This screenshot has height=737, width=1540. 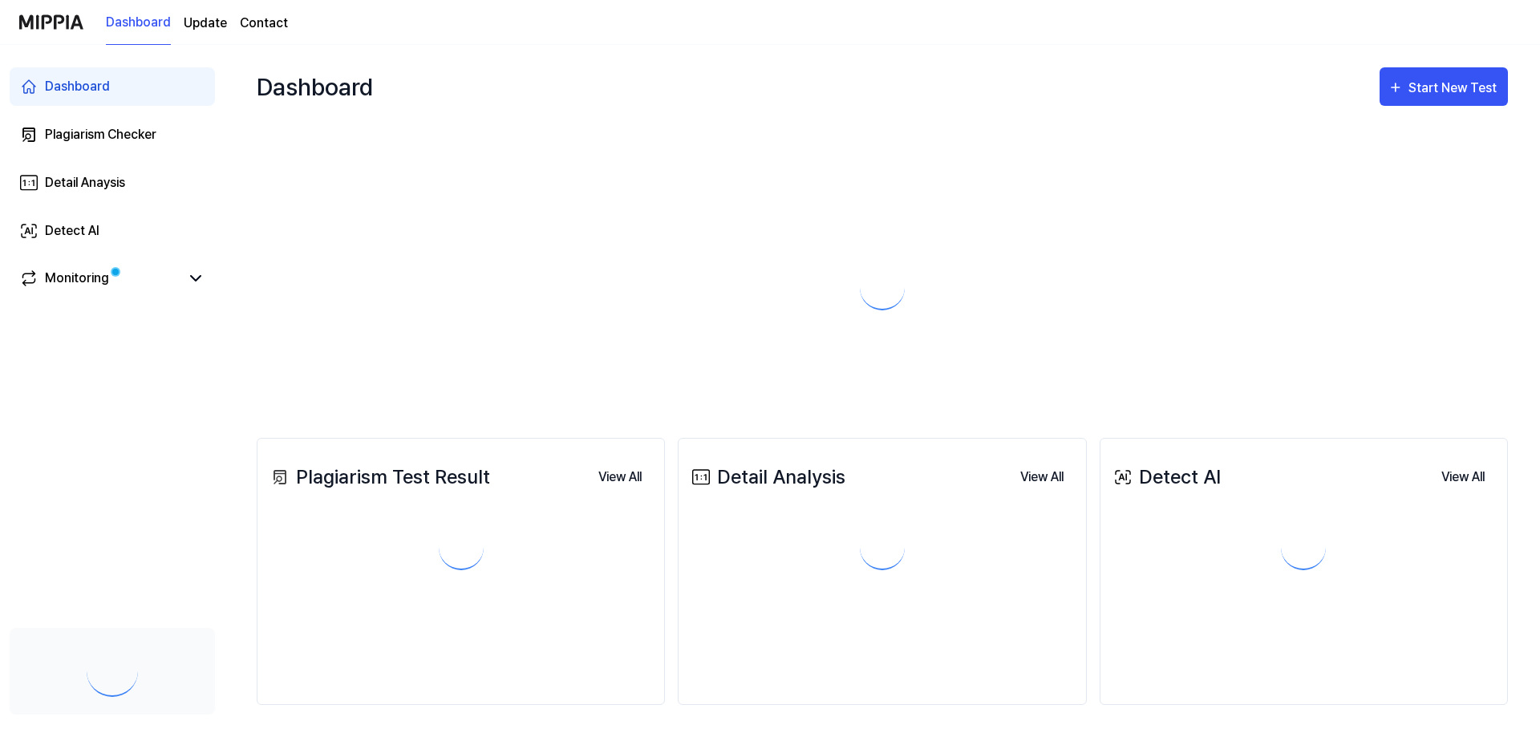 What do you see at coordinates (112, 135) in the screenshot?
I see `a: Plagiarism Checker` at bounding box center [112, 135].